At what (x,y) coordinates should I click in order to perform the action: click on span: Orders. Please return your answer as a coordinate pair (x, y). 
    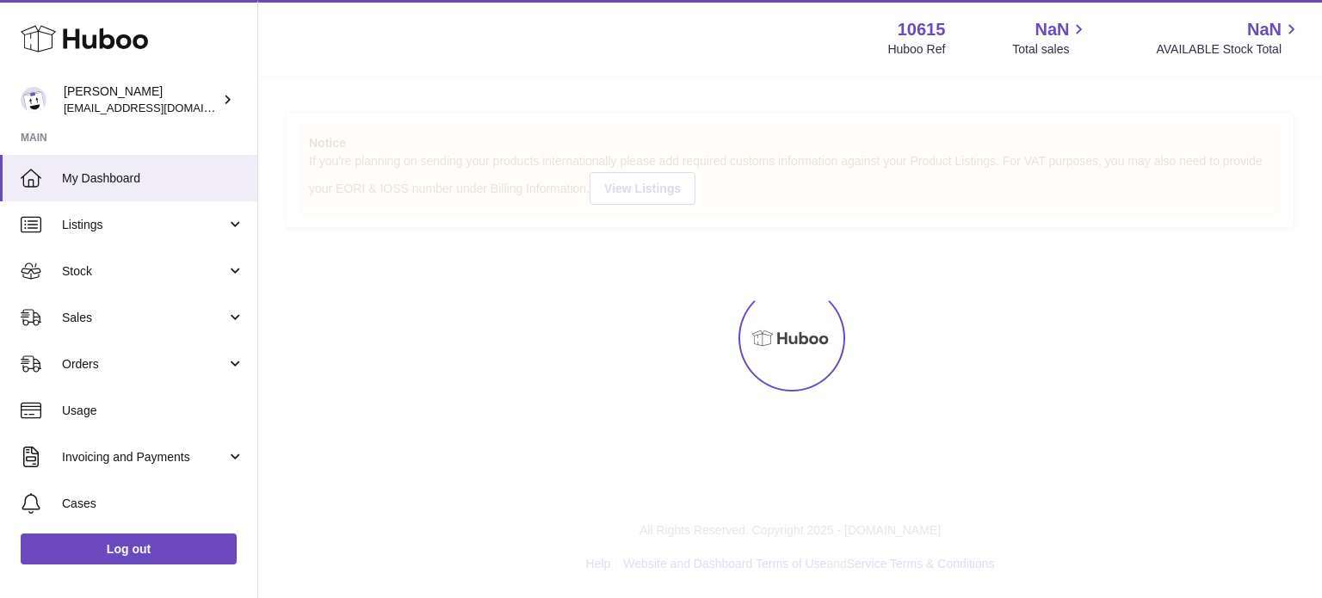
    Looking at the image, I should click on (144, 364).